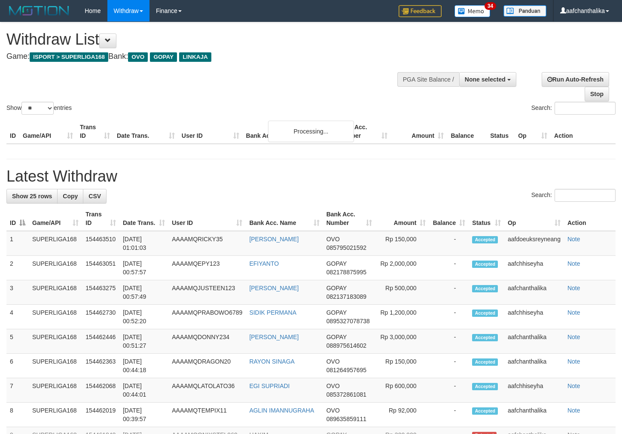 The height and width of the screenshot is (434, 622). I want to click on select: Showentries, so click(37, 108).